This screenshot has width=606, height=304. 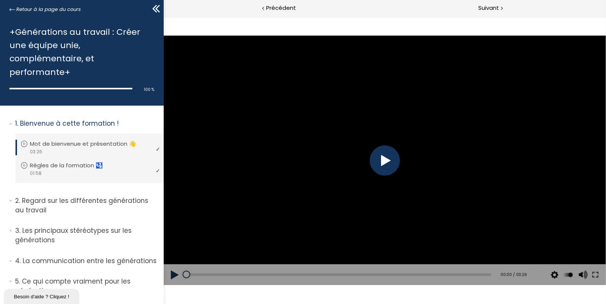 I want to click on span: 3., so click(x=18, y=230).